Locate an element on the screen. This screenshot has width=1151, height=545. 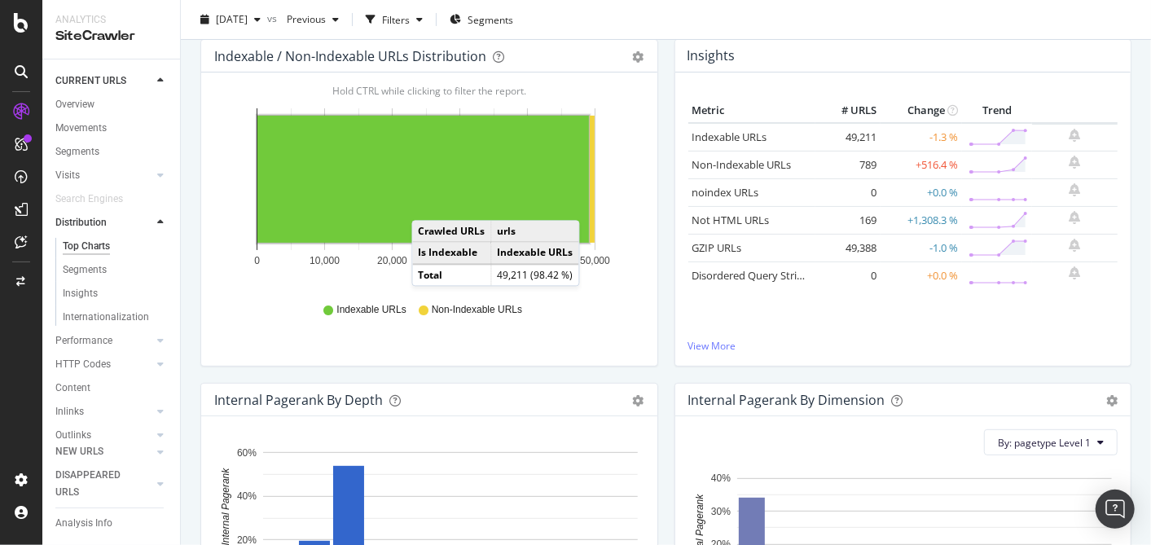
div: Visits is located at coordinates (68, 175).